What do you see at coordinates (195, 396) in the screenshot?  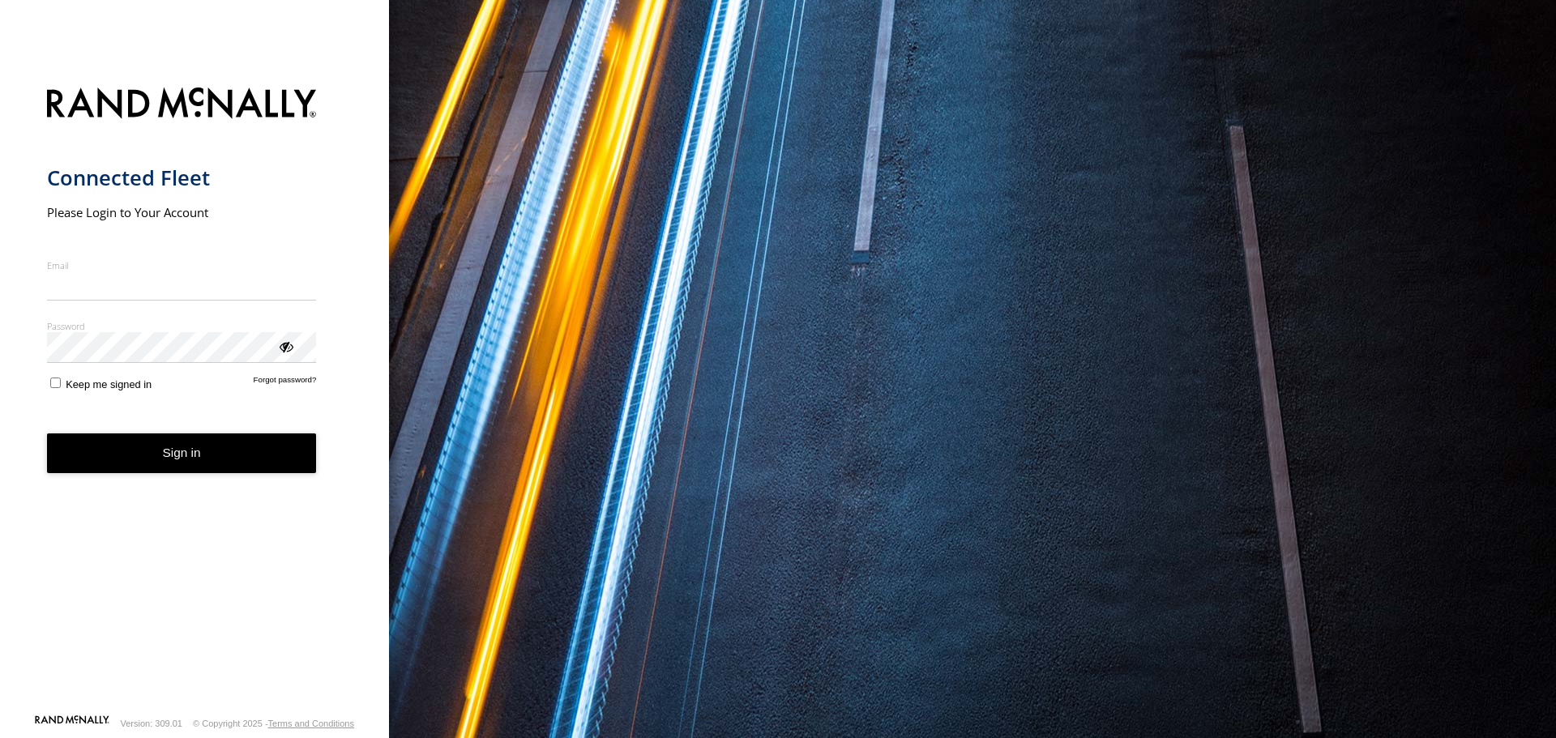 I see `form: main` at bounding box center [195, 396].